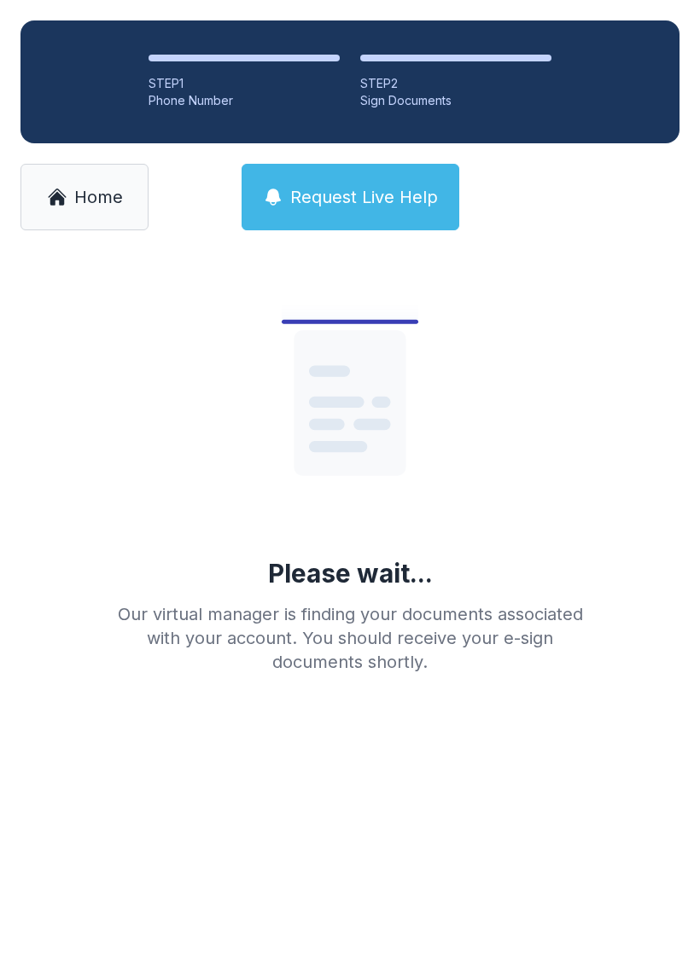 The width and height of the screenshot is (700, 969). What do you see at coordinates (244, 84) in the screenshot?
I see `div: STEP 1` at bounding box center [244, 84].